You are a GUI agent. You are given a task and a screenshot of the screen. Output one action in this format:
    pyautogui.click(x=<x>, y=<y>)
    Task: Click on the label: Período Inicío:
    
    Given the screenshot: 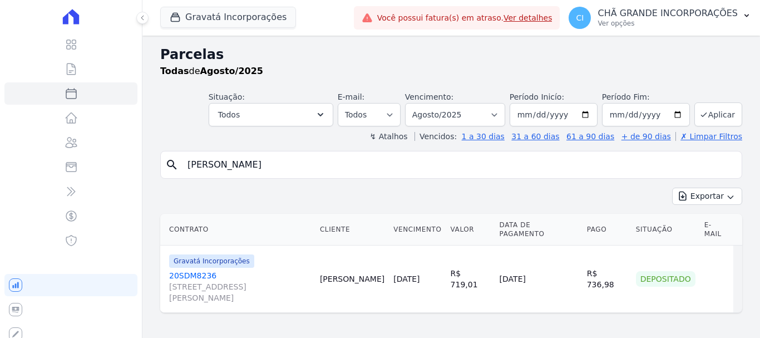 What is the action you would take?
    pyautogui.click(x=537, y=97)
    